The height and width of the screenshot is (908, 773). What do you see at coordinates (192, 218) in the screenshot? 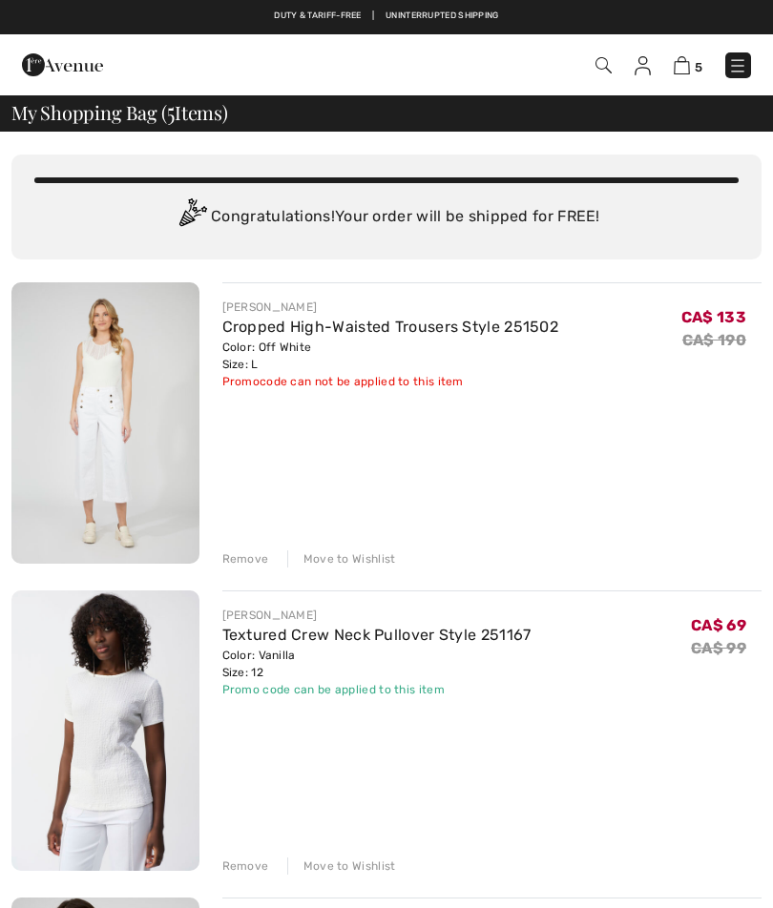
I see `img: Congratulation2.svg` at bounding box center [192, 218].